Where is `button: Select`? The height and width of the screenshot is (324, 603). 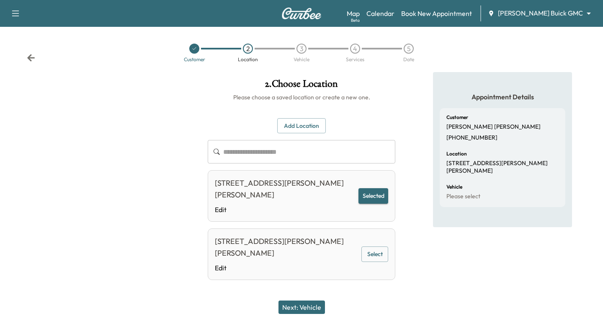
button: Select is located at coordinates (375, 254).